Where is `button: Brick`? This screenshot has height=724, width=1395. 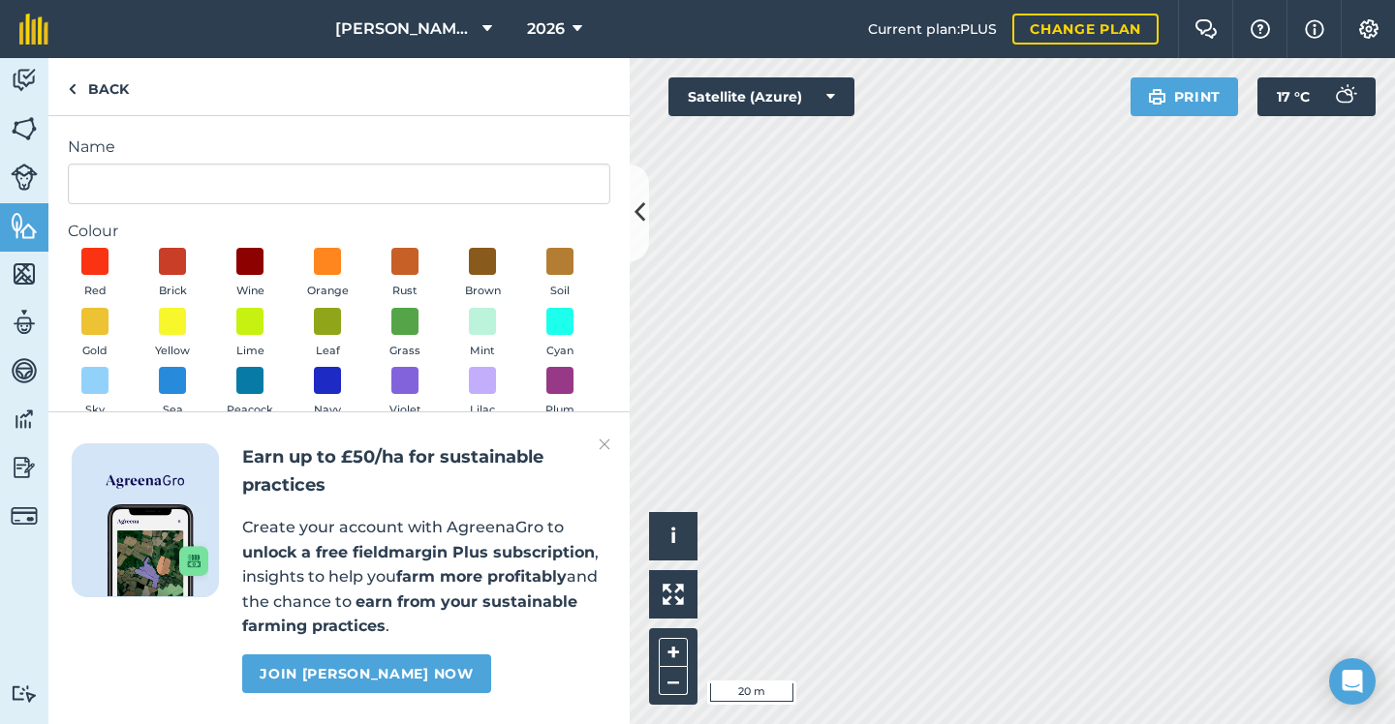 button: Brick is located at coordinates (172, 274).